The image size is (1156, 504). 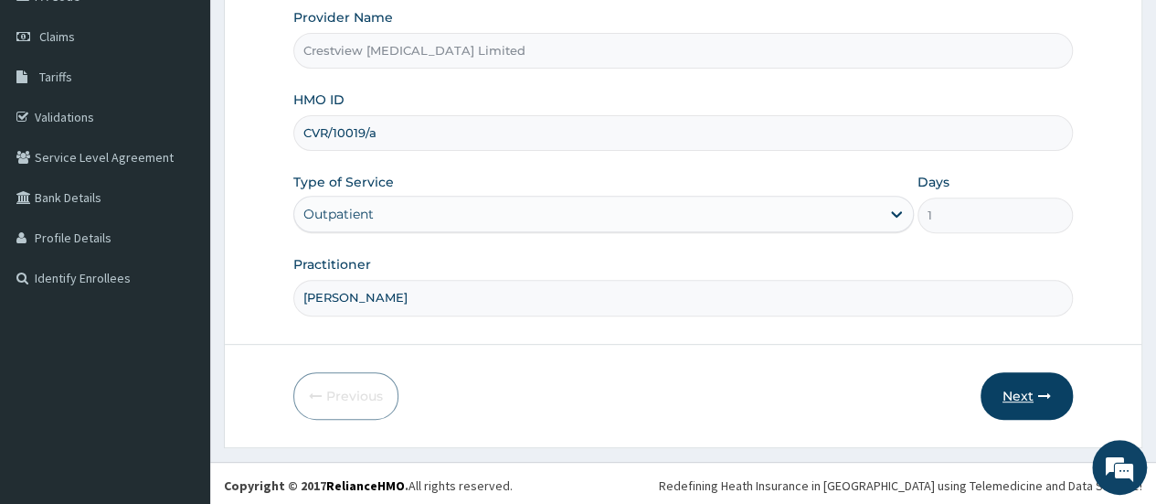 I want to click on label: Provider Name, so click(x=343, y=17).